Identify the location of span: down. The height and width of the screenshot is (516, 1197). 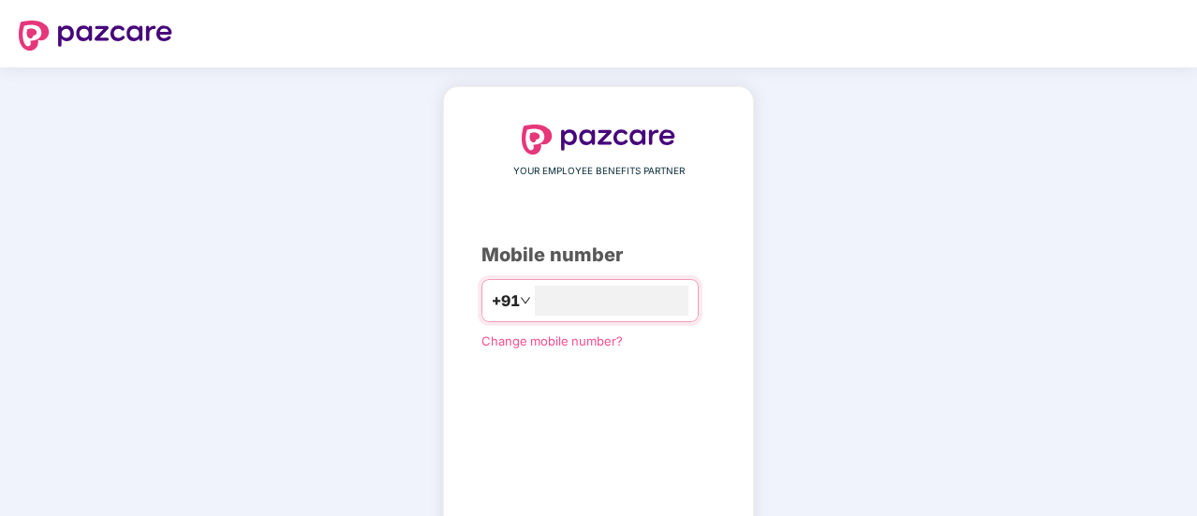
(526, 301).